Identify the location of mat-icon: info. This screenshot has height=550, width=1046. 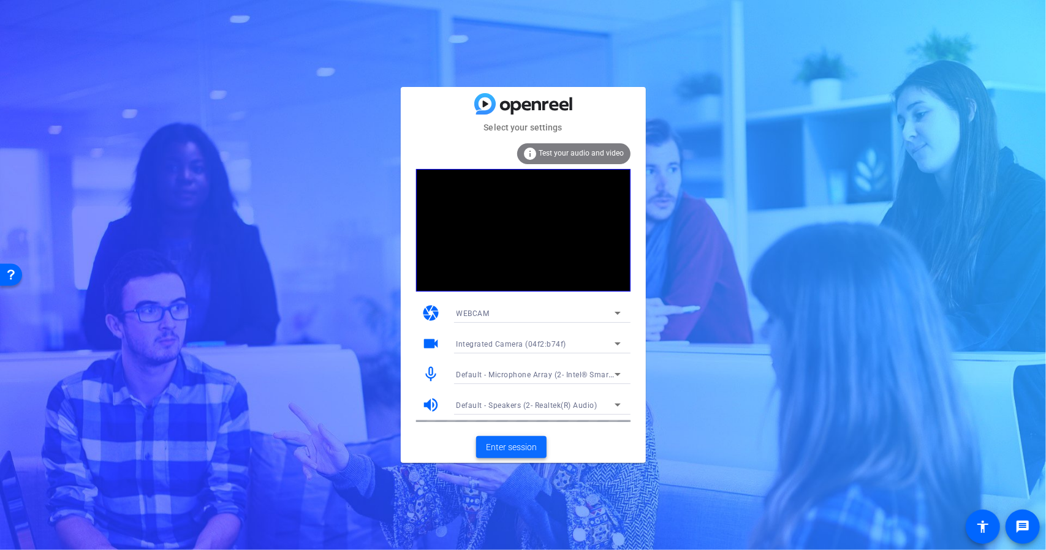
(531, 154).